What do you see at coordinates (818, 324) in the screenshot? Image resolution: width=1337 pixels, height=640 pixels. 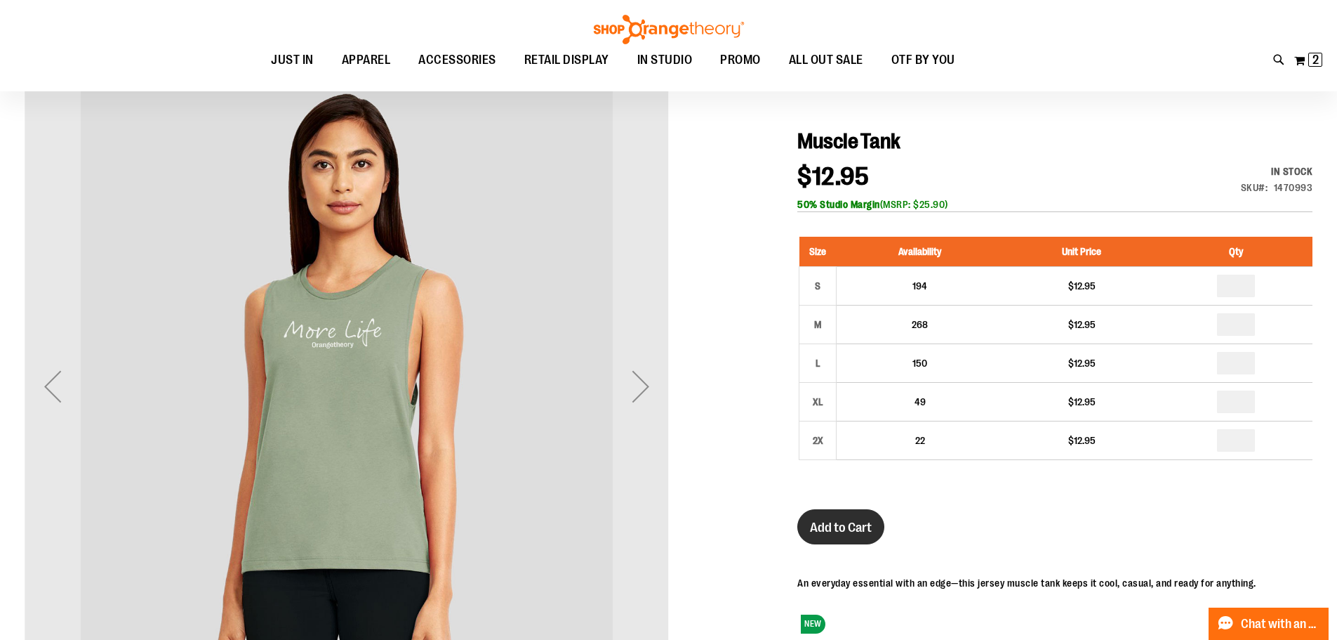 I see `div: M` at bounding box center [818, 324].